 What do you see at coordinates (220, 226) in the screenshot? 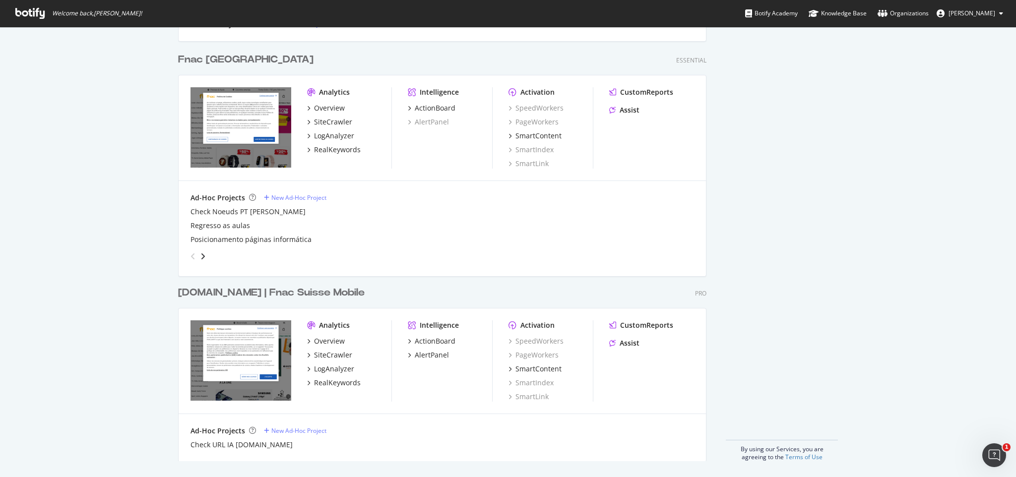
I see `a: Regresso as aulas` at bounding box center [220, 226].